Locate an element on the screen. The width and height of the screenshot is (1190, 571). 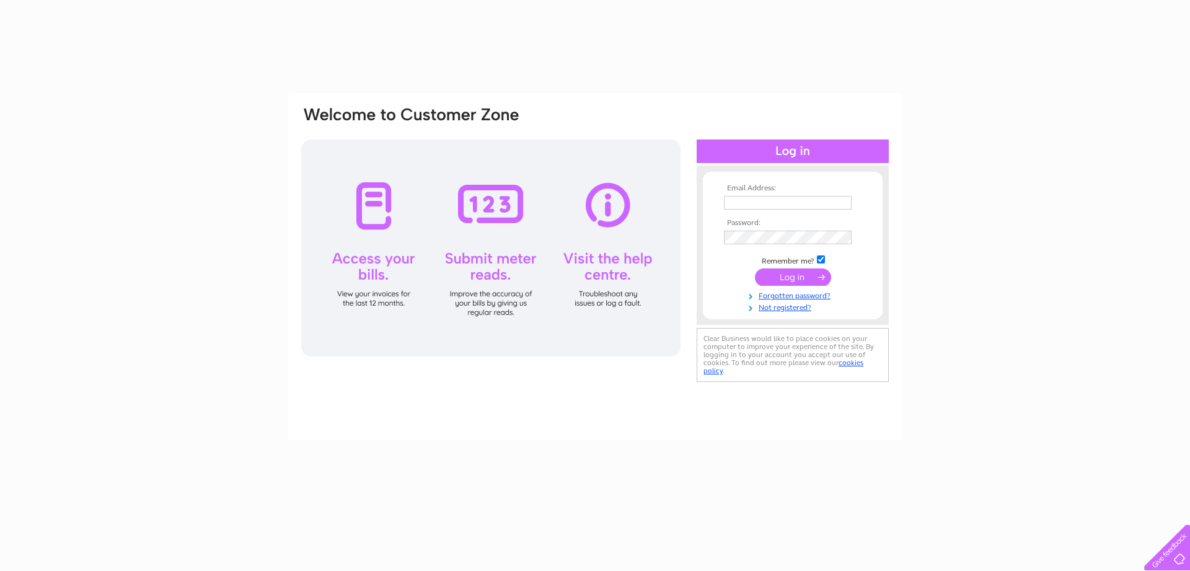
div: Clear Business would like to place cookies on your computer to improve your experience of the sit... is located at coordinates (793, 355).